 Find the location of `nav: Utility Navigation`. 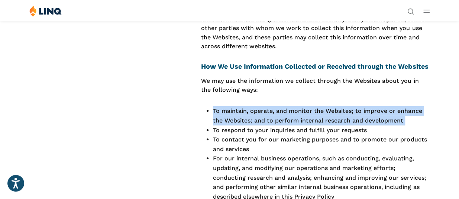

nav: Utility Navigation is located at coordinates (411, 10).